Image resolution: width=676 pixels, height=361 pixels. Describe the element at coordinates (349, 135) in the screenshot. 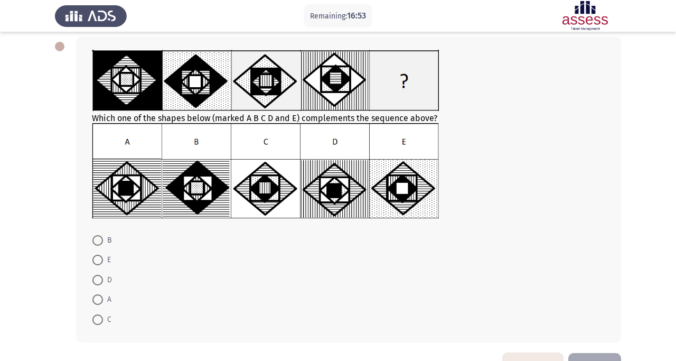

I see `div: Which one of the shapes below (marked A B C D and E) complements the sequence above?` at that location.